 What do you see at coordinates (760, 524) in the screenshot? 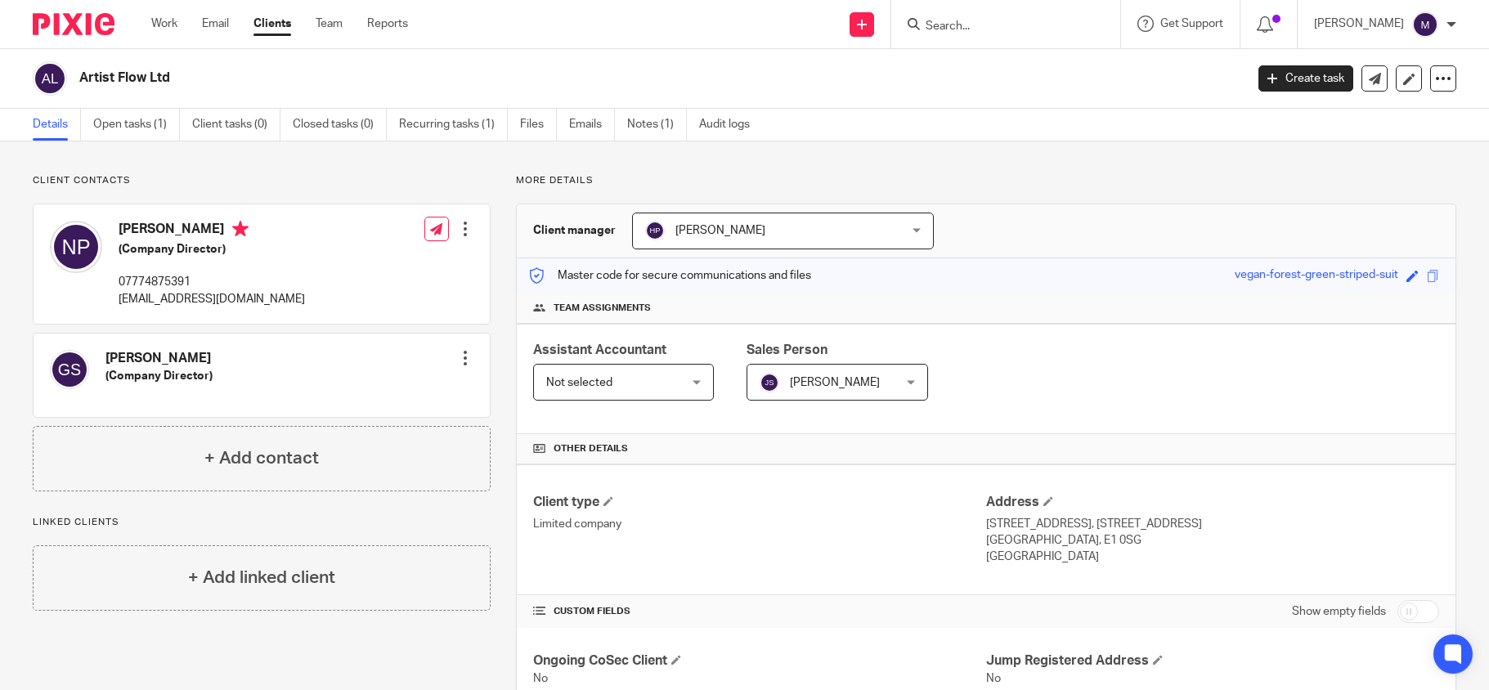
I see `p: Limited company` at bounding box center [760, 524].